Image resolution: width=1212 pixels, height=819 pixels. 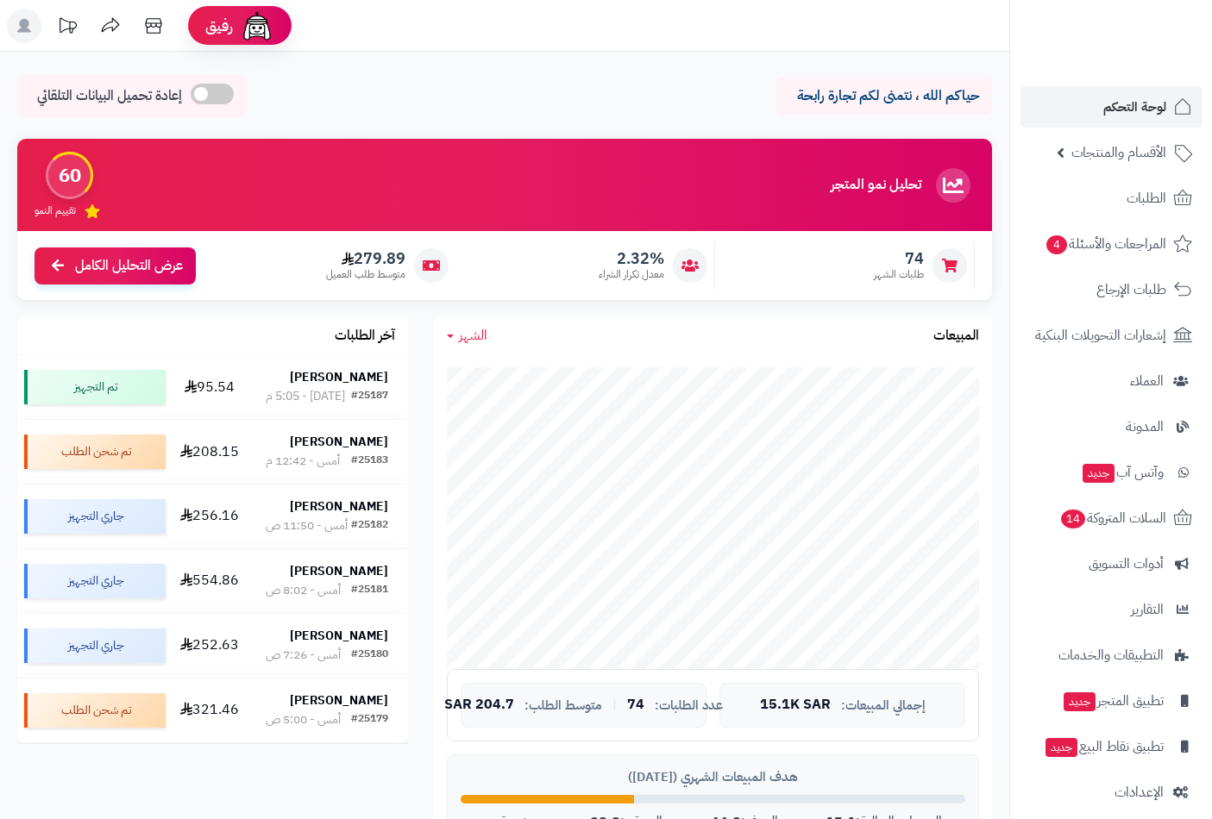 I want to click on span: 14, so click(x=1073, y=519).